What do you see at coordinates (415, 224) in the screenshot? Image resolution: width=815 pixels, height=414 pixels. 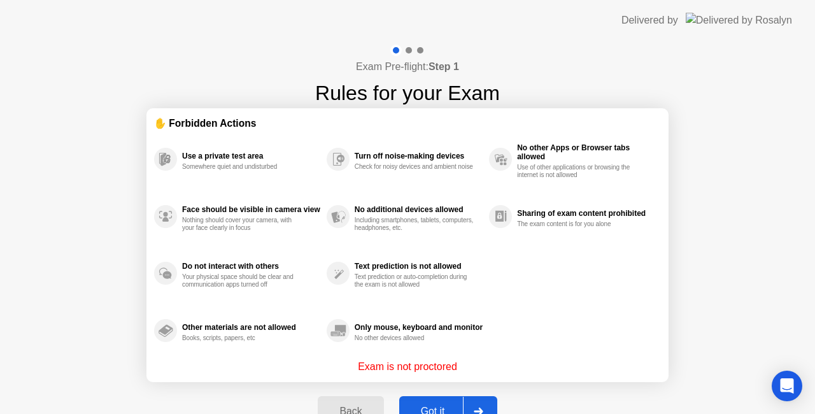 I see `div: Including smartphones, tablets, computers, headphones, etc.` at bounding box center [415, 224].